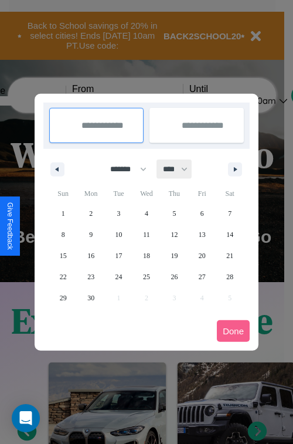 This screenshot has height=444, width=293. What do you see at coordinates (174, 255) in the screenshot?
I see `button: 19` at bounding box center [174, 255].